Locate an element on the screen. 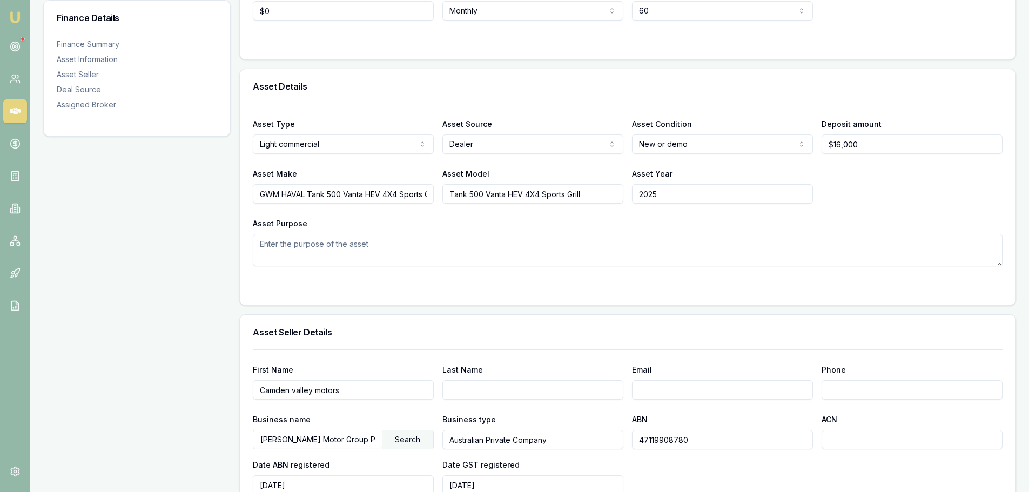  label: Business name is located at coordinates (281, 419).